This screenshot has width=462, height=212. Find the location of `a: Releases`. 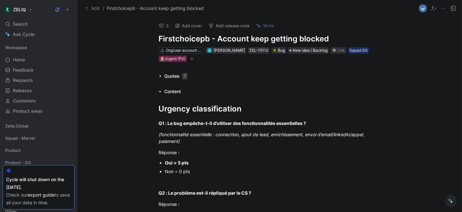

a: Releases is located at coordinates (39, 91).